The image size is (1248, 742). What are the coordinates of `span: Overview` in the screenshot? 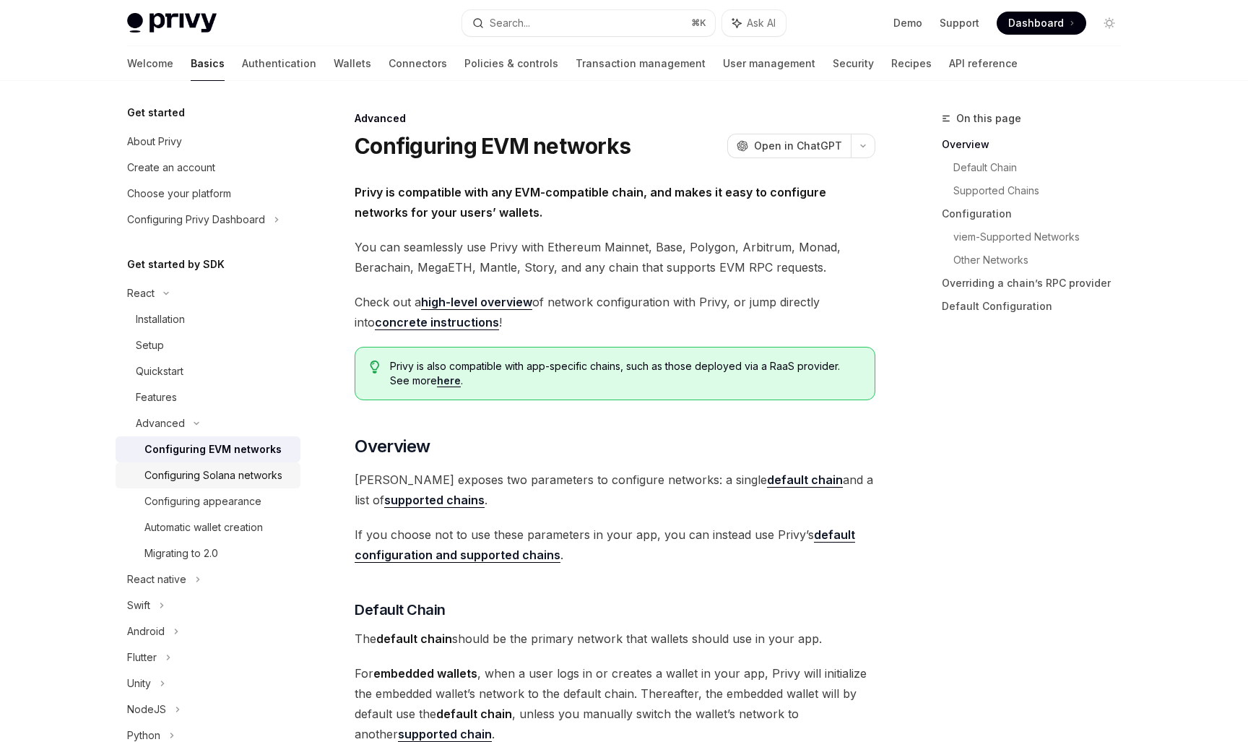 It's located at (392, 446).